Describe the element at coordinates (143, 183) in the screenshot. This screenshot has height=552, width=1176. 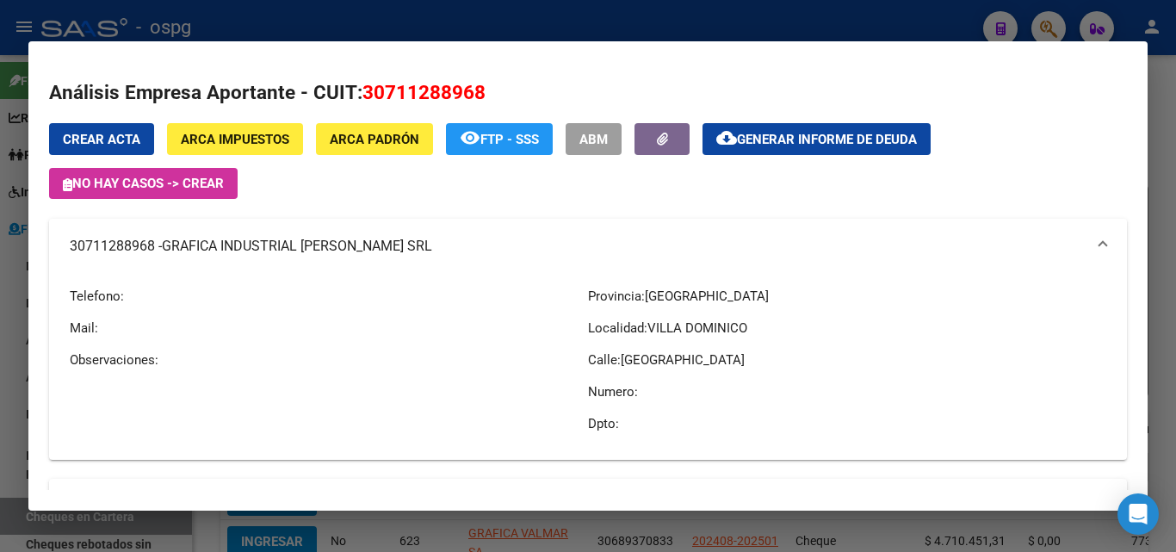
I see `button: No hay casos -> Crear` at that location.